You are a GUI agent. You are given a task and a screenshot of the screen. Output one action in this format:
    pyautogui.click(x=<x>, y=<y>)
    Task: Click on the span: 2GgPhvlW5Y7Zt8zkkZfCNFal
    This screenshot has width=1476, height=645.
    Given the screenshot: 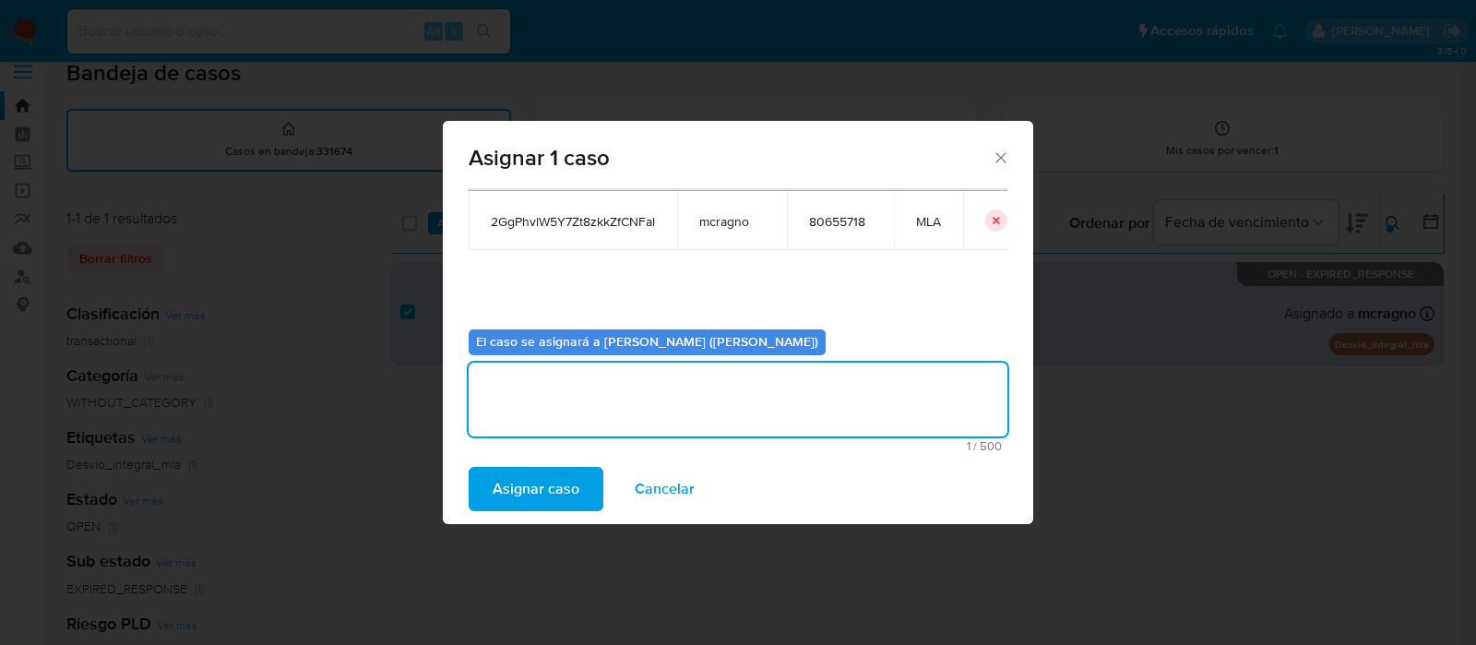 What is the action you would take?
    pyautogui.click(x=573, y=221)
    